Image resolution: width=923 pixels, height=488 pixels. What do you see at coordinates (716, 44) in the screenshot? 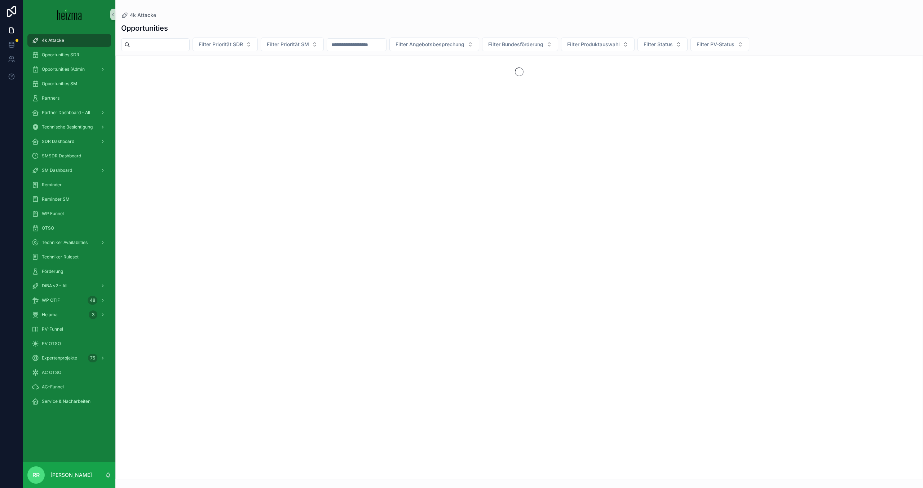
I see `span: Filter PV-Status` at bounding box center [716, 44].